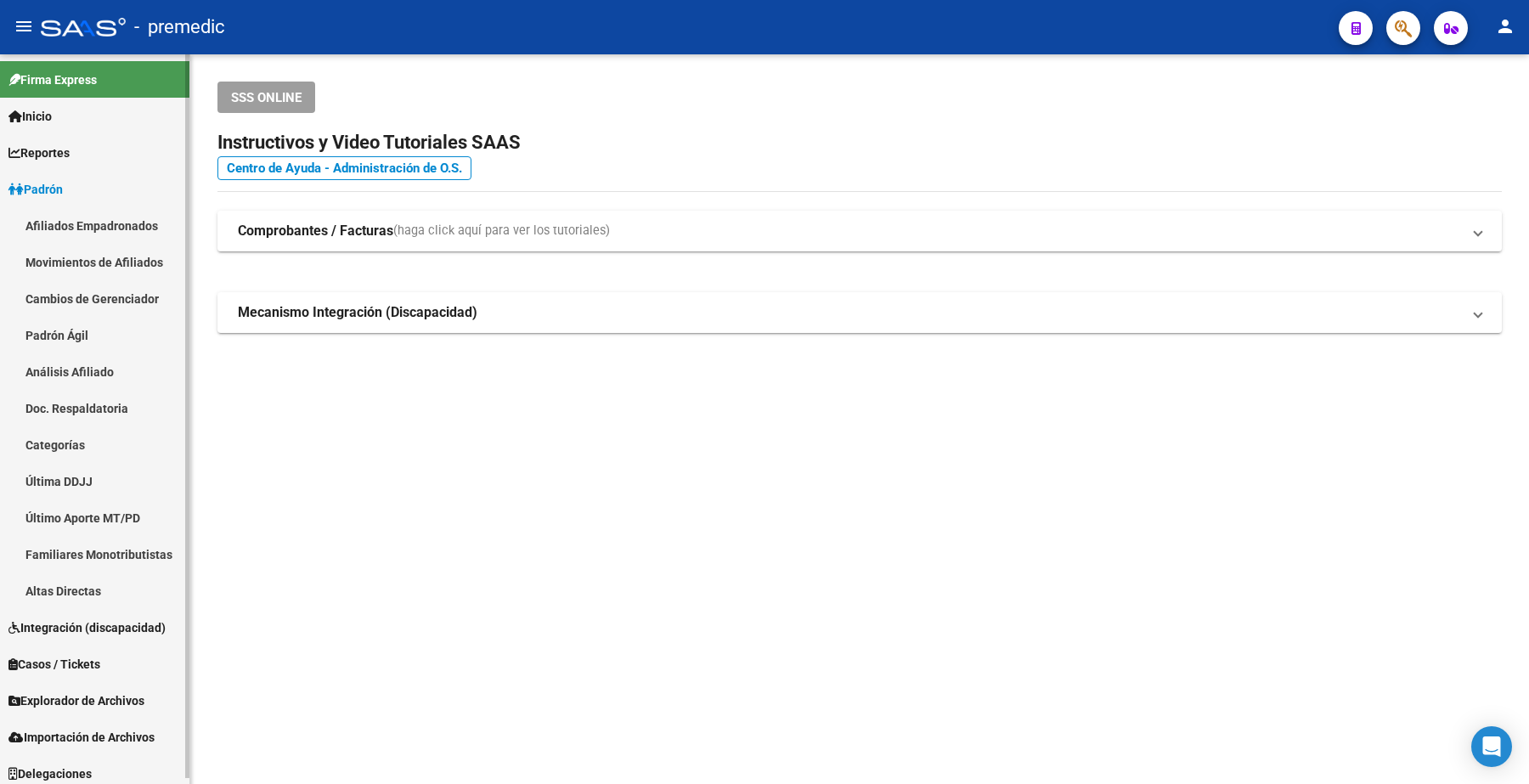 This screenshot has height=784, width=1529. What do you see at coordinates (859, 142) in the screenshot?
I see `h2: Instructivos y Video Tutoriales SAAS` at bounding box center [859, 142].